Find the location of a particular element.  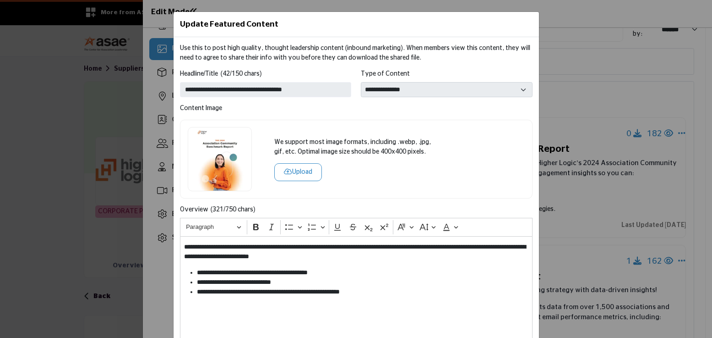

label: Type of Content is located at coordinates (385, 74).